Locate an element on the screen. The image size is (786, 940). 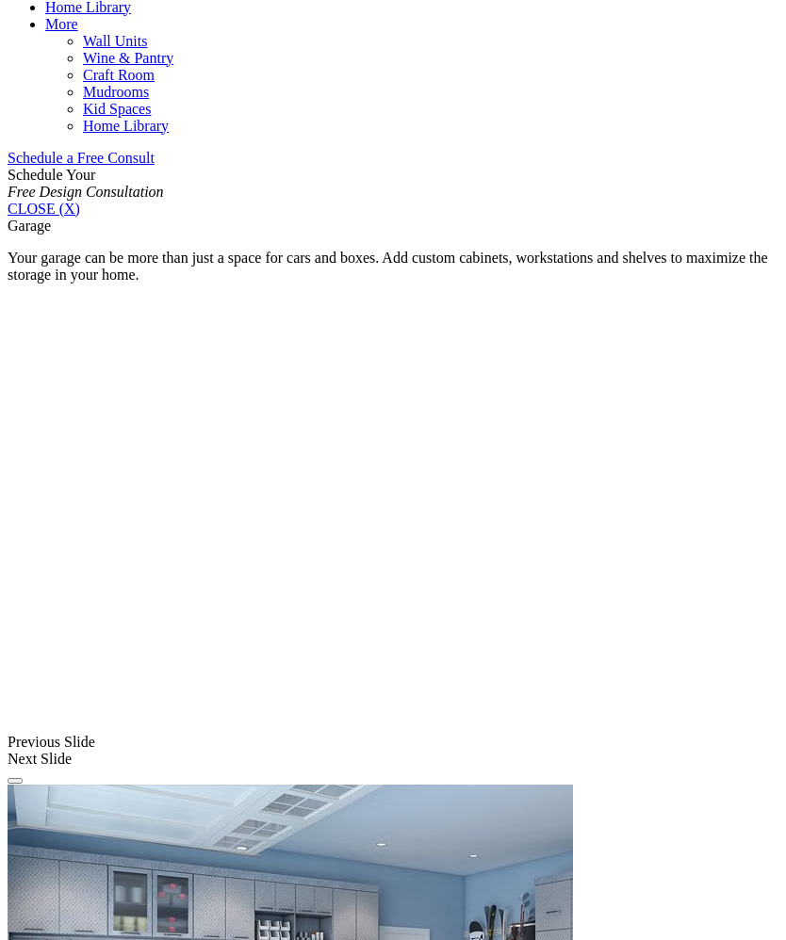
a: CLOSE (X) is located at coordinates (43, 208).